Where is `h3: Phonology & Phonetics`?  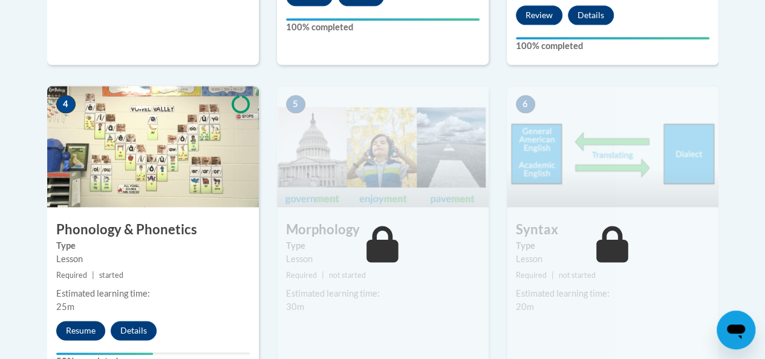 h3: Phonology & Phonetics is located at coordinates (153, 229).